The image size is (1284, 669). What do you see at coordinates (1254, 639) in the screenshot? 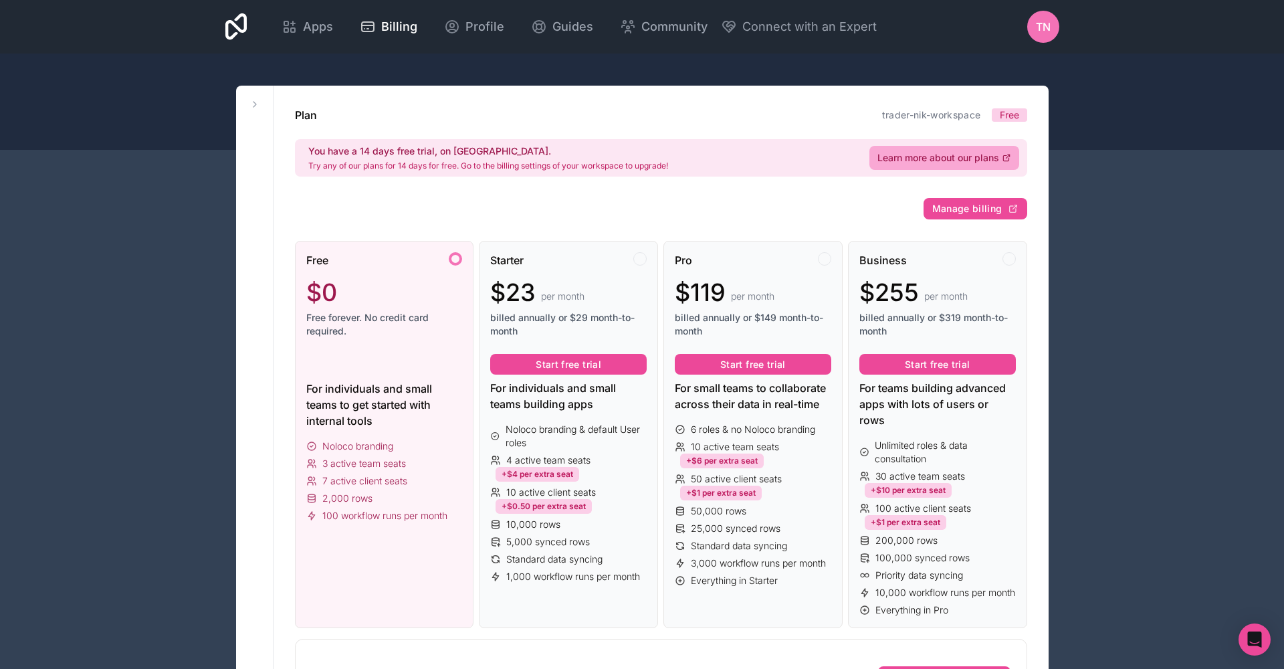
I see `div: Open Intercom Messenger` at bounding box center [1254, 639].